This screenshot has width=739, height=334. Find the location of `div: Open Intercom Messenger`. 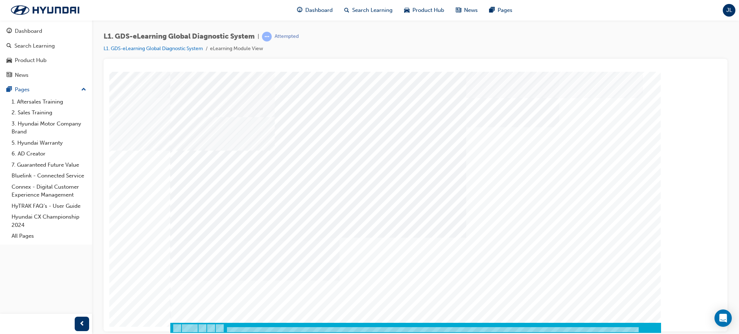

div: Open Intercom Messenger is located at coordinates (723, 318).